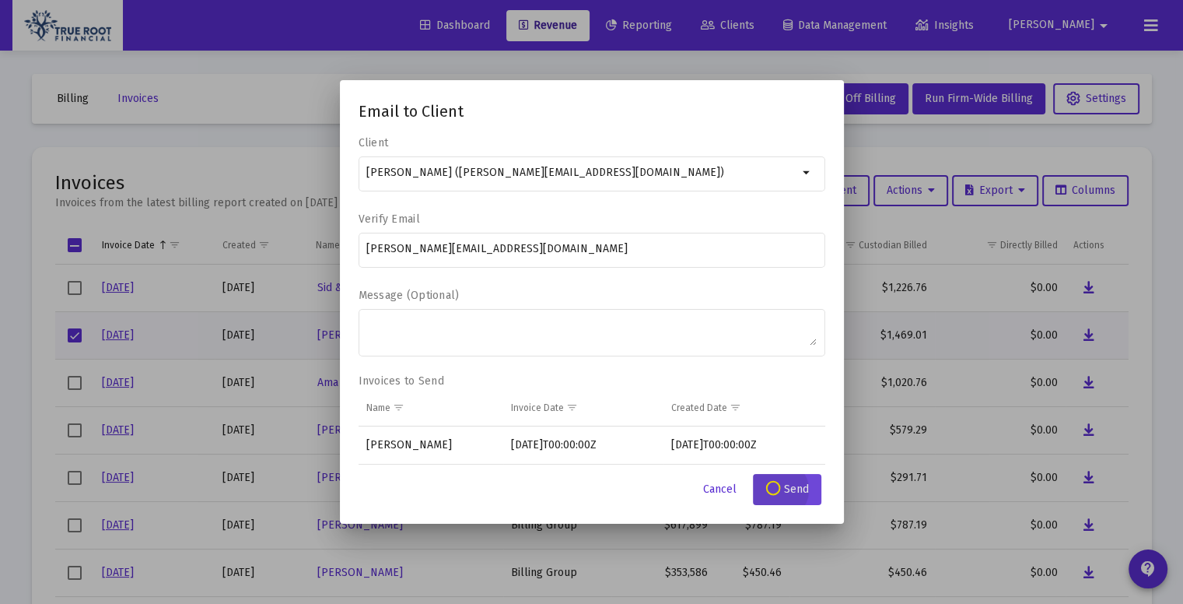  I want to click on span: Show filter options for column 'Created Date', so click(735, 407).